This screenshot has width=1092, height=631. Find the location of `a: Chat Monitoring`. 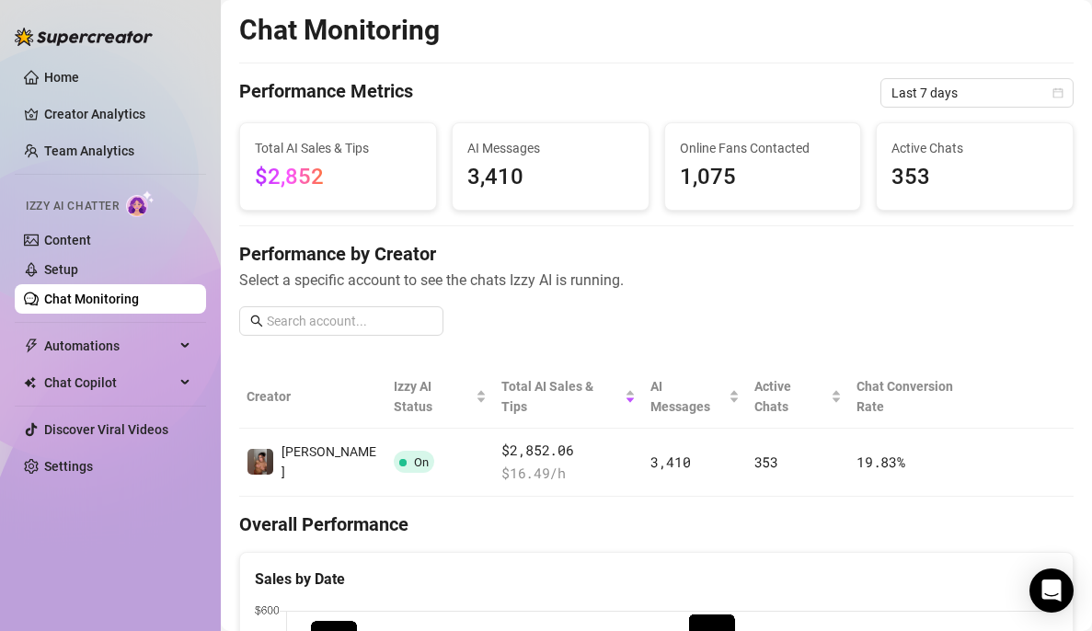

a: Chat Monitoring is located at coordinates (91, 299).